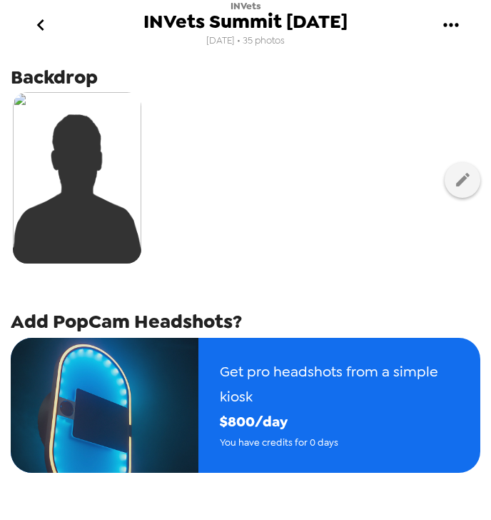 Image resolution: width=491 pixels, height=520 pixels. Describe the element at coordinates (450, 25) in the screenshot. I see `button: gallery menu` at that location.